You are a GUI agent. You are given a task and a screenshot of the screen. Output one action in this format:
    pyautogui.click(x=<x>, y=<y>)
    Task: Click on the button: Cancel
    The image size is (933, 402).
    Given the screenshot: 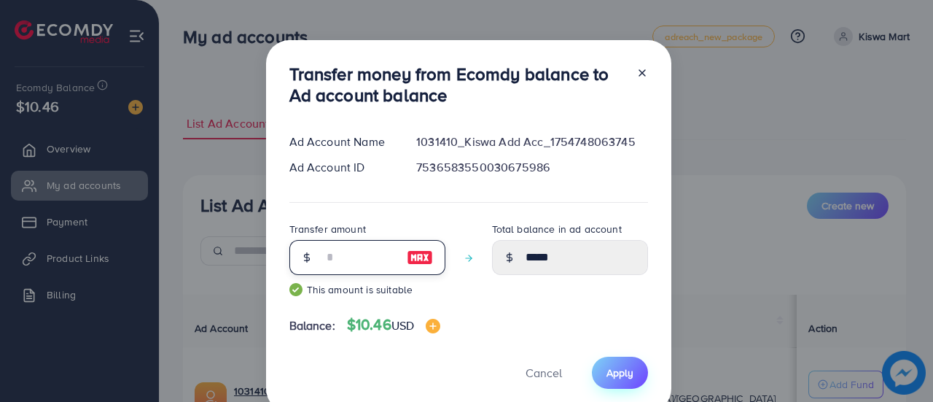 What is the action you would take?
    pyautogui.click(x=544, y=372)
    